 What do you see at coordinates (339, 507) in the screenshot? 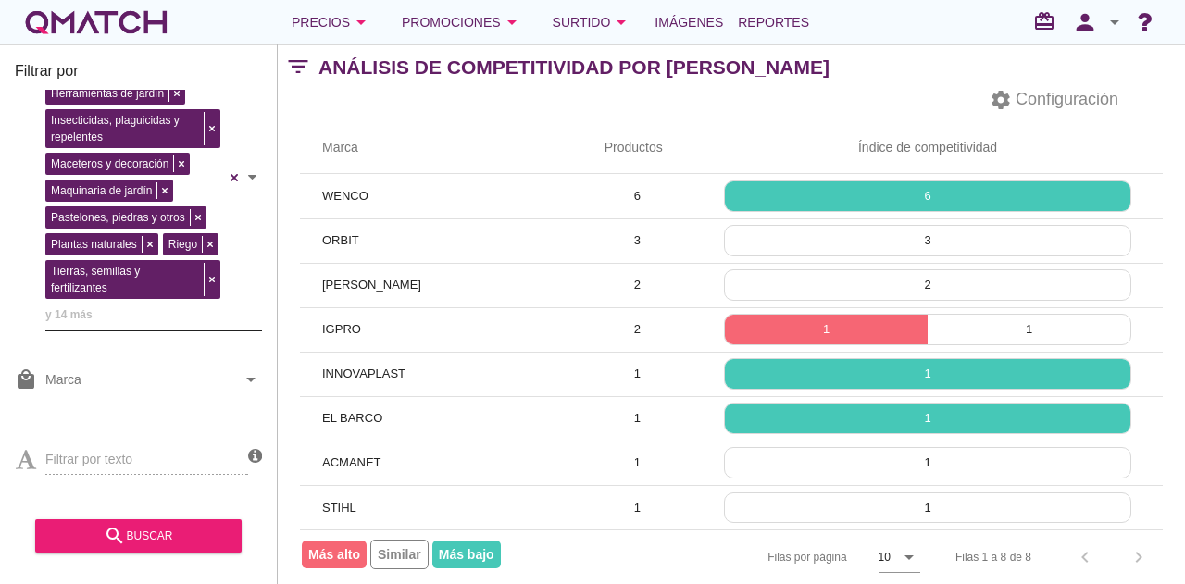
I see `span: STIHL` at bounding box center [339, 507].